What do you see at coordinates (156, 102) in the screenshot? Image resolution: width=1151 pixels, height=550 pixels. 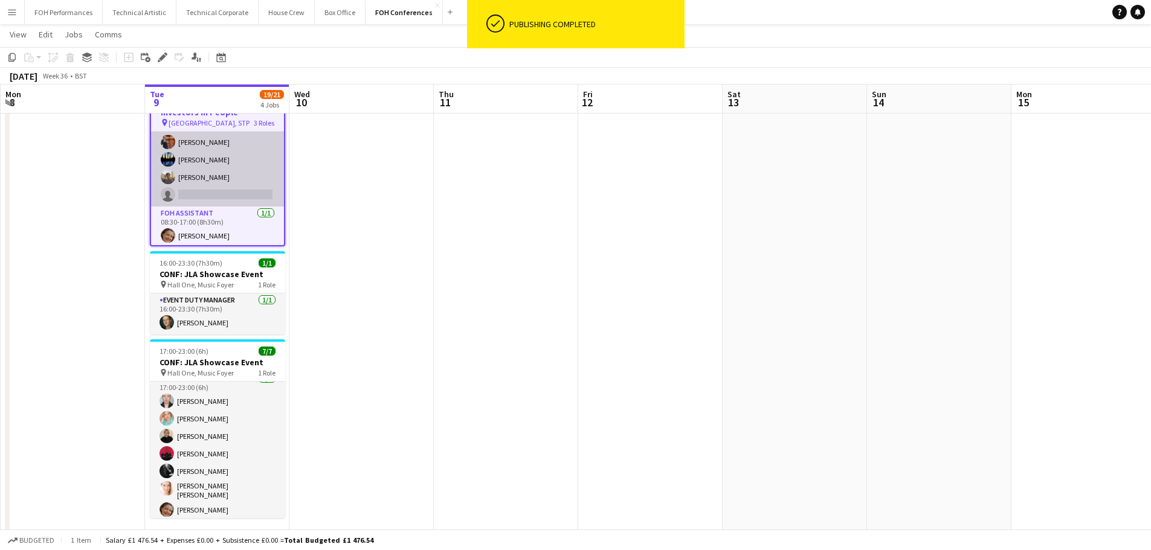 I see `span: 9` at bounding box center [156, 102].